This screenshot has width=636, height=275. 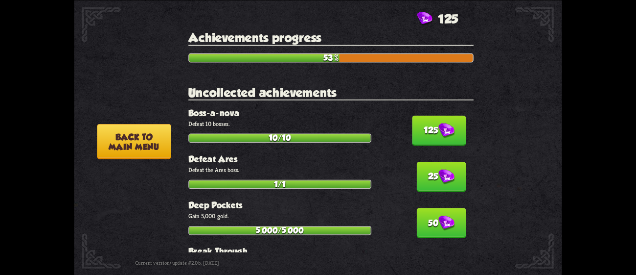 I want to click on h3: Boss-a-nova, so click(x=331, y=113).